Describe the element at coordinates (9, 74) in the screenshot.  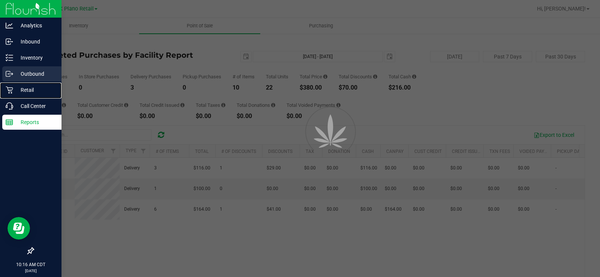
I see `inline-svg: Outbound` at that location.